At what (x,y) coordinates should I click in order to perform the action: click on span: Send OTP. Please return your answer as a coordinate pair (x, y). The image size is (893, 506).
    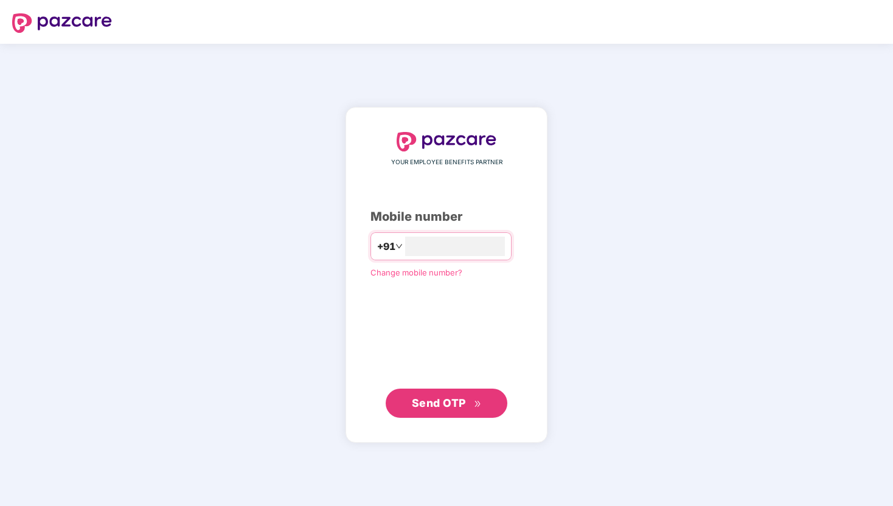
    Looking at the image, I should click on (439, 403).